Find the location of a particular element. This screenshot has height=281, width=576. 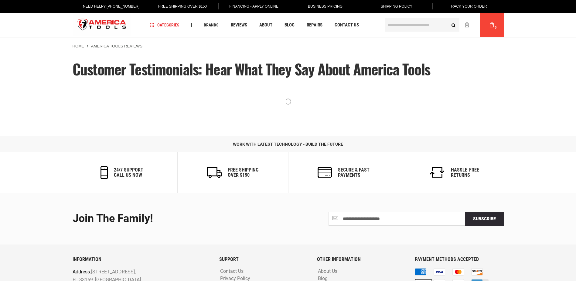

a: store logo is located at coordinates (102, 25).